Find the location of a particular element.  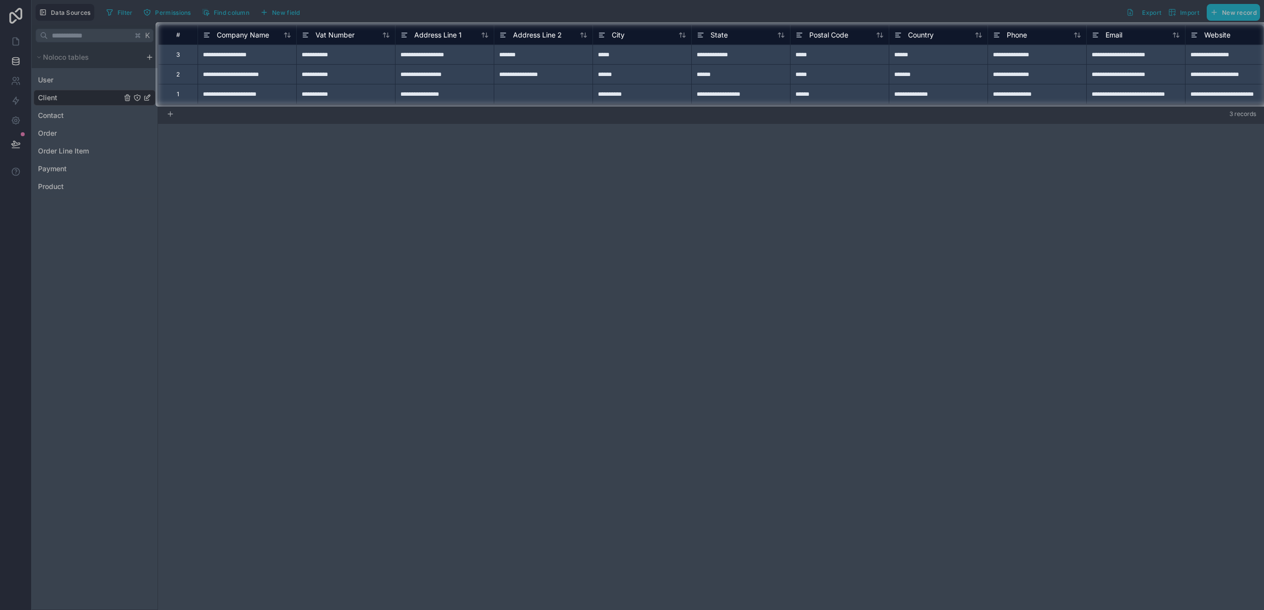

span: State is located at coordinates (719, 35).